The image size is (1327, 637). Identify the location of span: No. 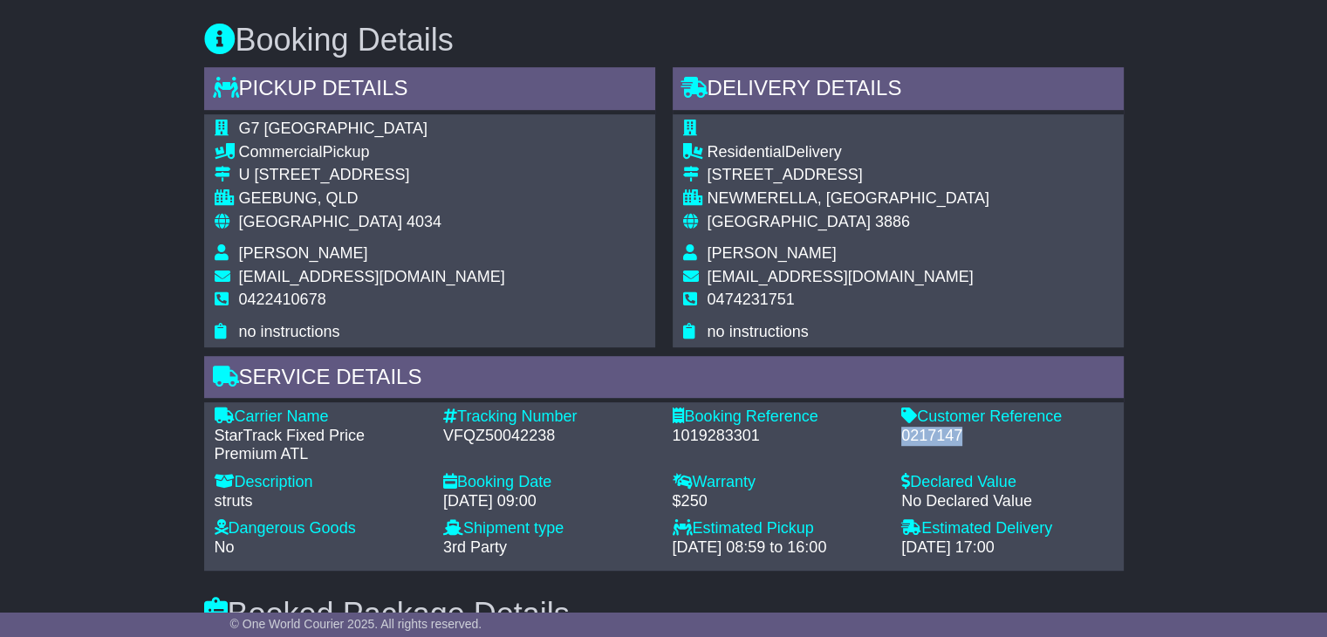
(224, 547).